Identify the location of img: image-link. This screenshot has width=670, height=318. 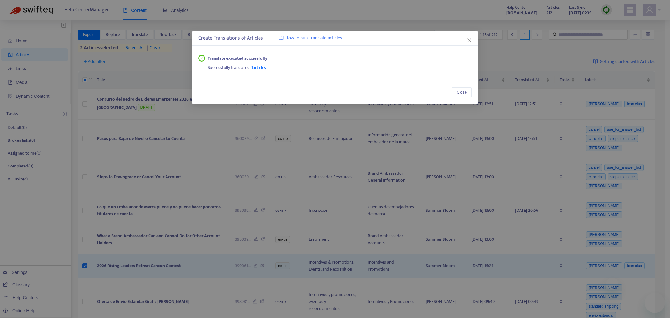
(281, 38).